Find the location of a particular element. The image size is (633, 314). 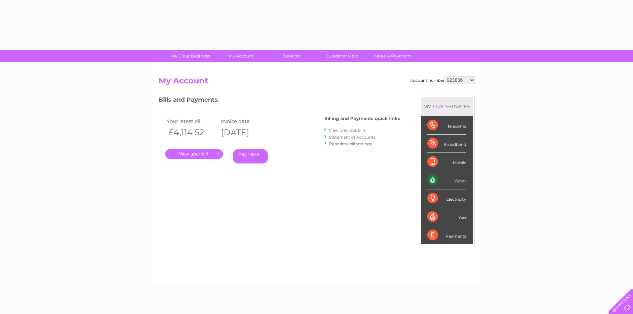

div: Water is located at coordinates (447, 180).